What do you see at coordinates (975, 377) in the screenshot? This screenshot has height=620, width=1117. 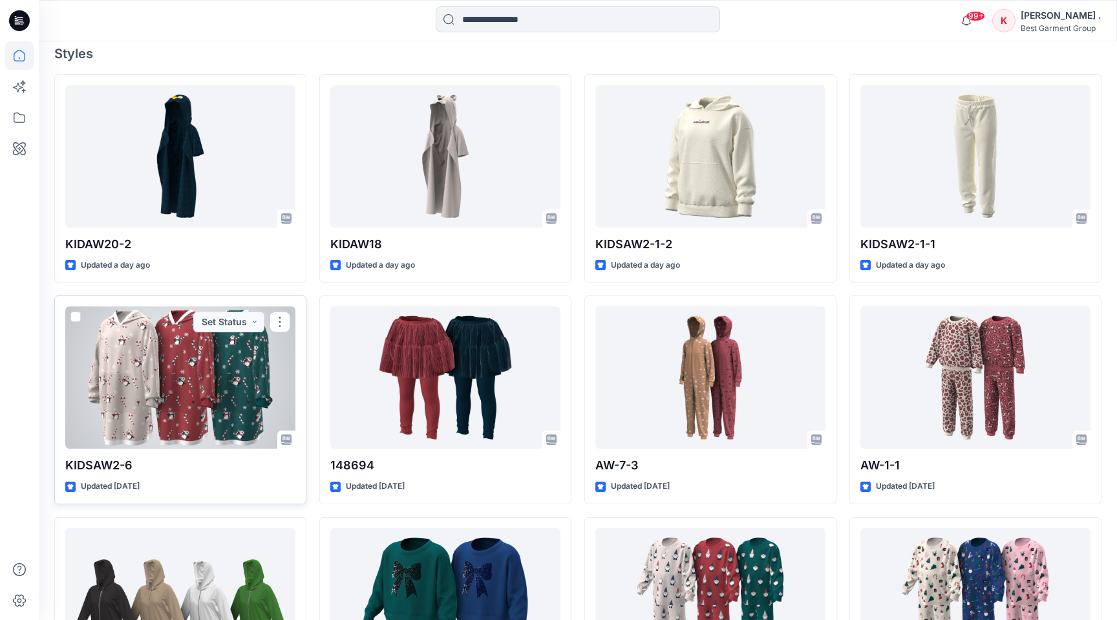 I see `a: AW-1-1` at bounding box center [975, 377].